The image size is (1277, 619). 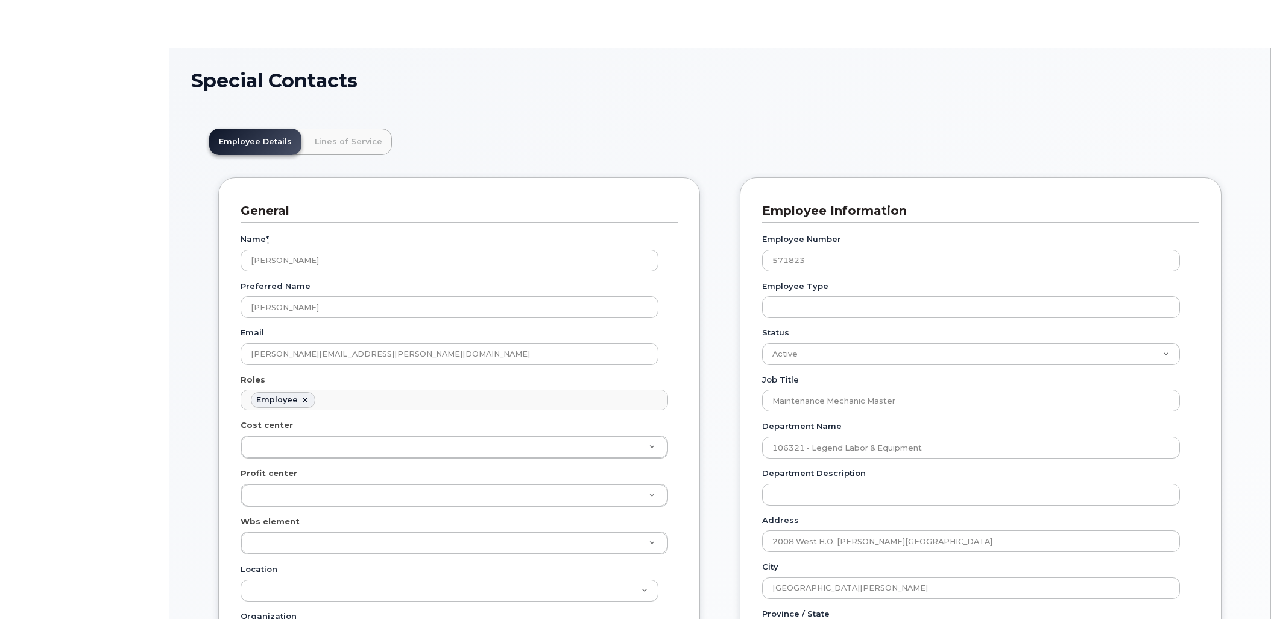 What do you see at coordinates (775, 332) in the screenshot?
I see `label: Status` at bounding box center [775, 332].